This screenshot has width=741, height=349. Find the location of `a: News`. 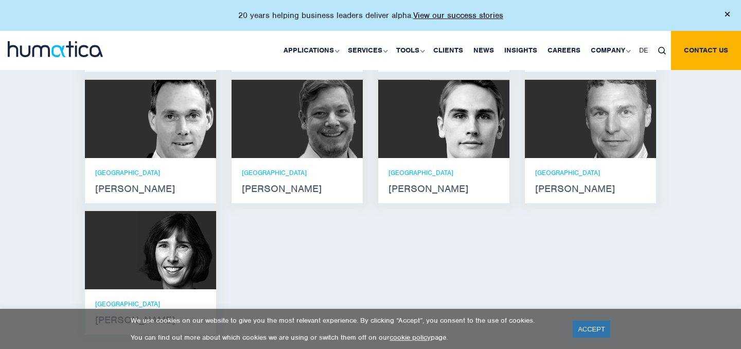

a: News is located at coordinates (484, 50).